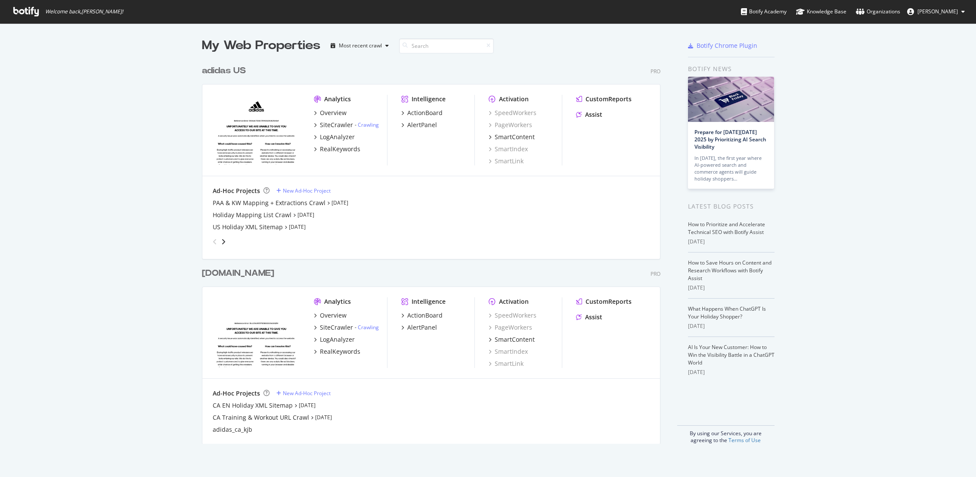 This screenshot has width=976, height=477. What do you see at coordinates (226, 71) in the screenshot?
I see `a: adidas US` at bounding box center [226, 71].